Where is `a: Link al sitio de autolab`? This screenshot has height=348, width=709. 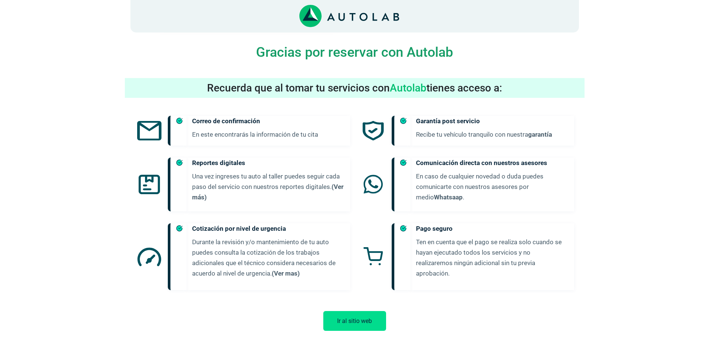
a: Link al sitio de autolab is located at coordinates (349, 16).